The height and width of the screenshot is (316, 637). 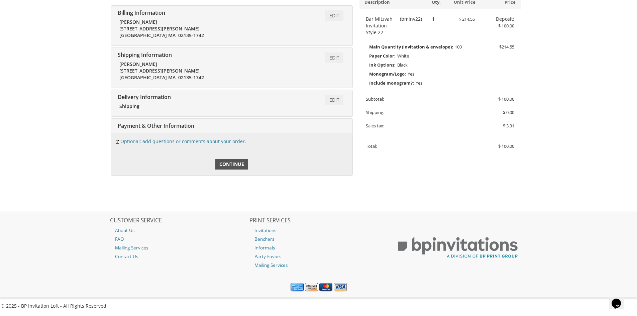 What do you see at coordinates (179, 230) in the screenshot?
I see `a: About Us` at bounding box center [179, 230].